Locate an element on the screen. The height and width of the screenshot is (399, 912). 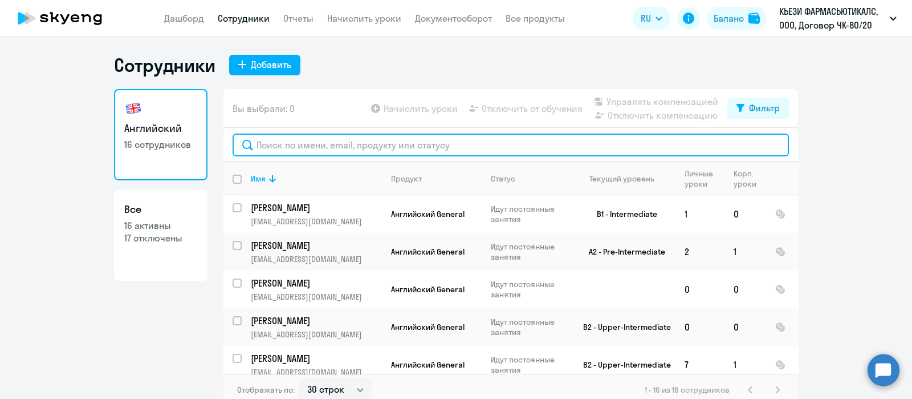
a: Все продукты is located at coordinates (536, 18).